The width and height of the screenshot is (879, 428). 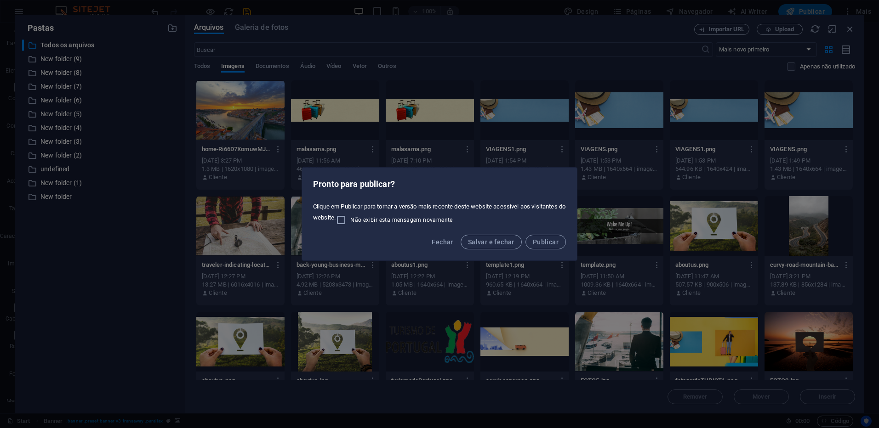 What do you see at coordinates (442, 242) in the screenshot?
I see `span: Fechar` at bounding box center [442, 242].